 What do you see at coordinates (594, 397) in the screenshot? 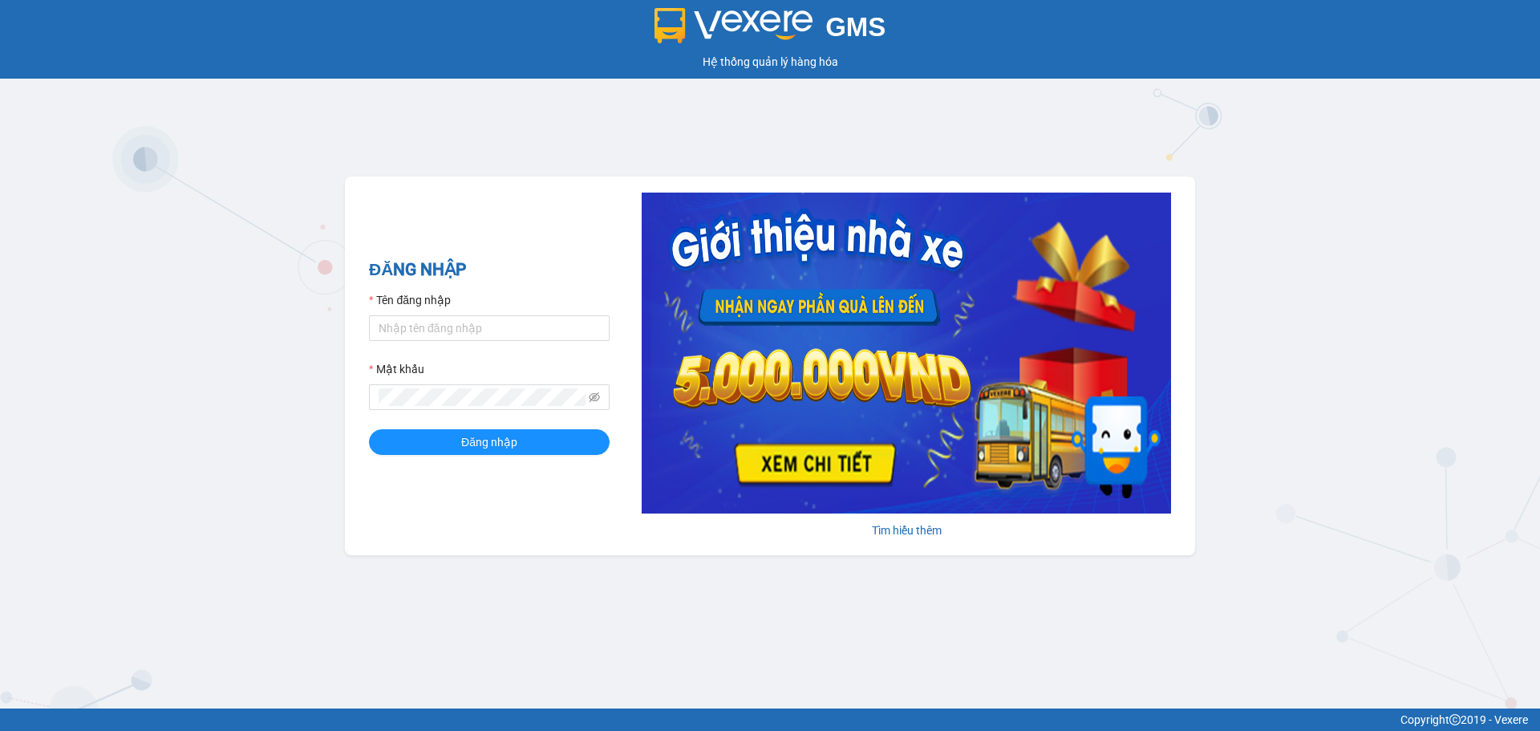
I see `span: eye-invisible` at bounding box center [594, 397].